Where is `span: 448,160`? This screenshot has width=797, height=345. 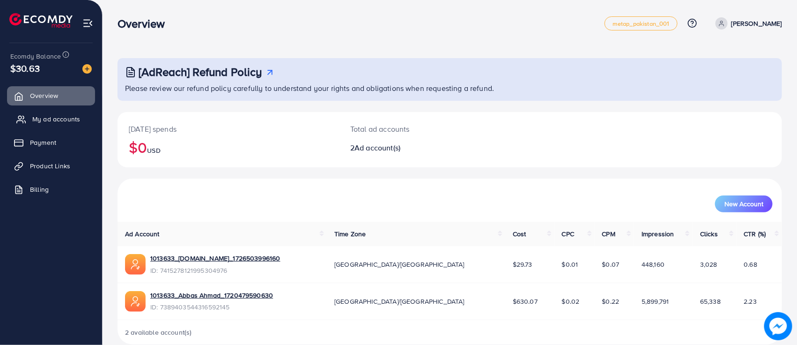
span: 448,160 is located at coordinates (653, 264).